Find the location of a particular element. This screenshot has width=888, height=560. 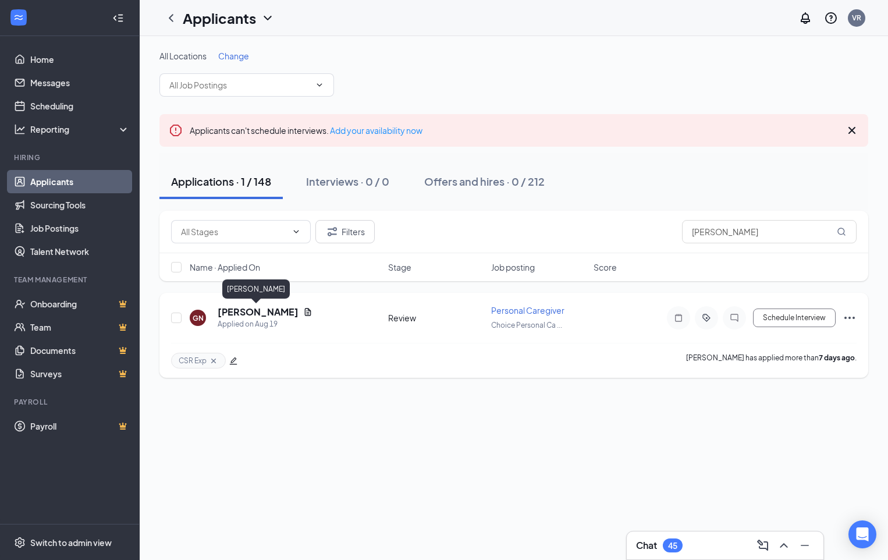

a: ChevronLeft is located at coordinates (171, 18).